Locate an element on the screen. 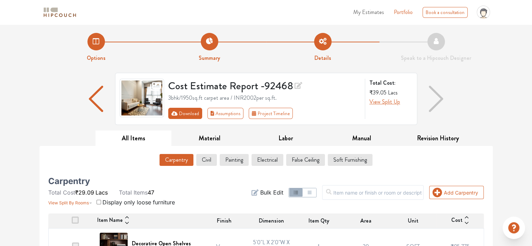 The image size is (532, 246). h5: Carpentry is located at coordinates (69, 181).